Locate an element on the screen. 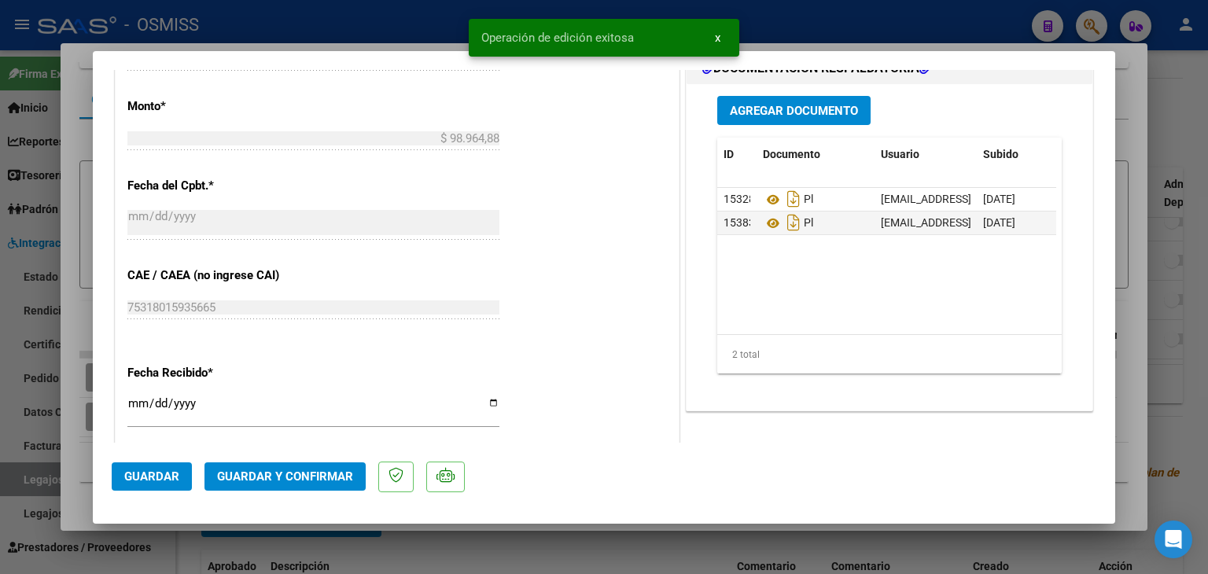 The height and width of the screenshot is (574, 1208). button: Guardar y Confirmar is located at coordinates (285, 477).